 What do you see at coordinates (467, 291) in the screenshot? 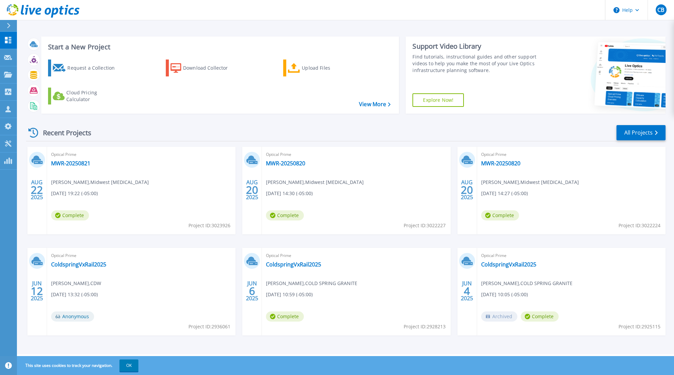
I see `span: 4` at bounding box center [467, 291].